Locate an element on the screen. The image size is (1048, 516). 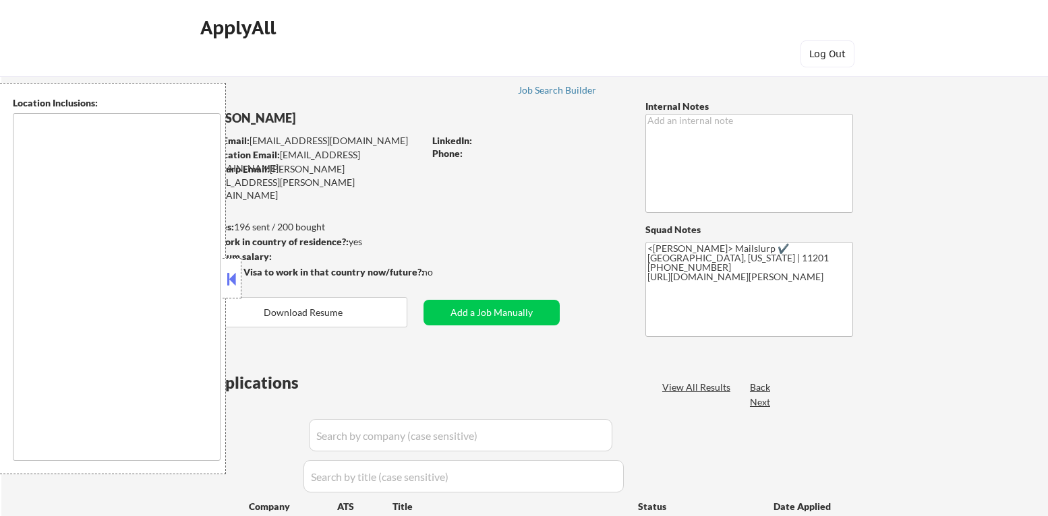
div: Applications is located at coordinates (270, 383).